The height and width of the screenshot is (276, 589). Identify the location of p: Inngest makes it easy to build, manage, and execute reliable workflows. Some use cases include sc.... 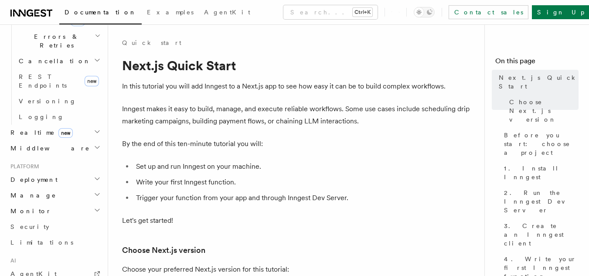
(296, 115).